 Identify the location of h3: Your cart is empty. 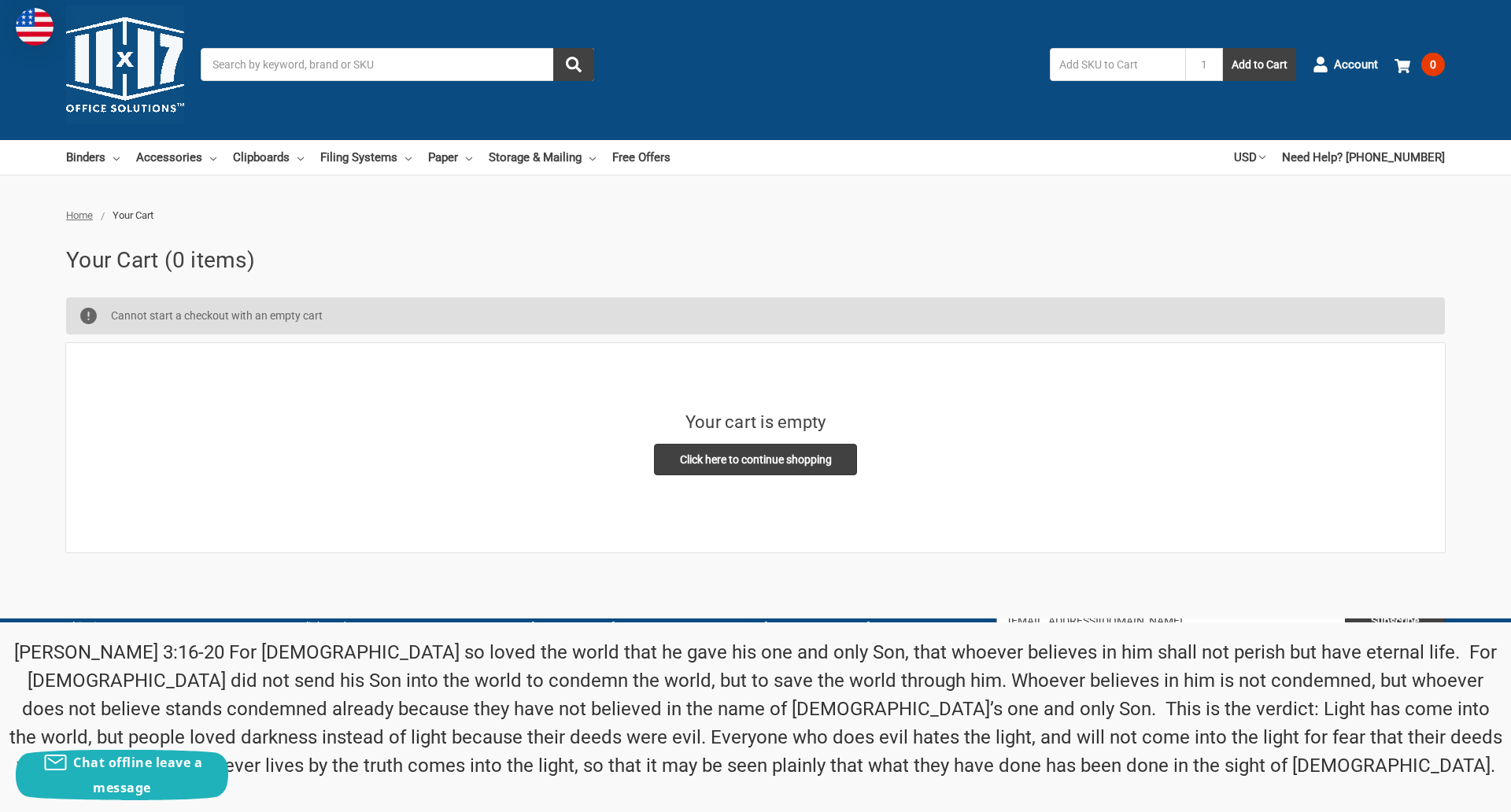
(756, 422).